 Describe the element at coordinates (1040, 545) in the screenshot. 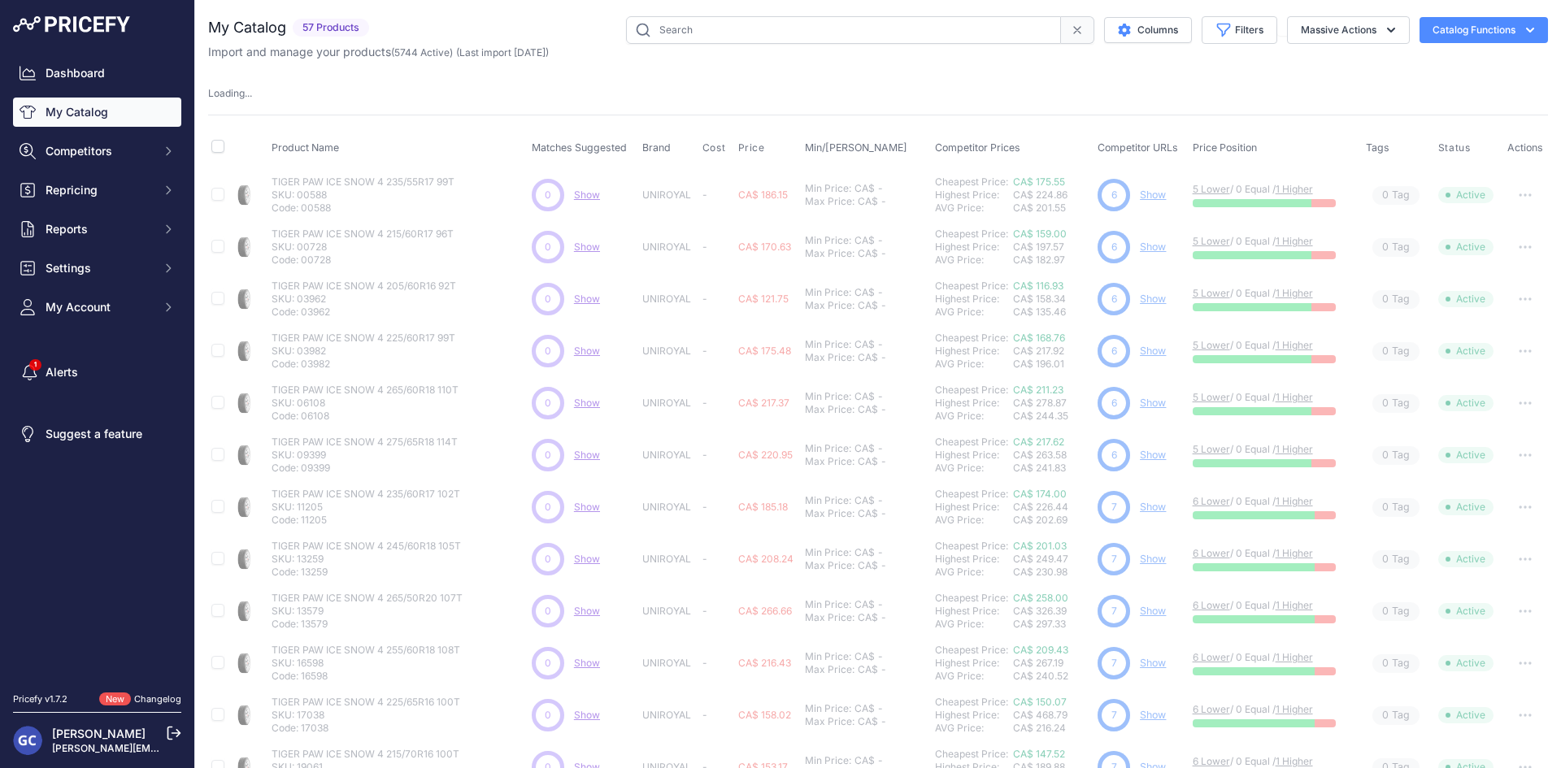

I see `a: CA$ 201.03` at that location.